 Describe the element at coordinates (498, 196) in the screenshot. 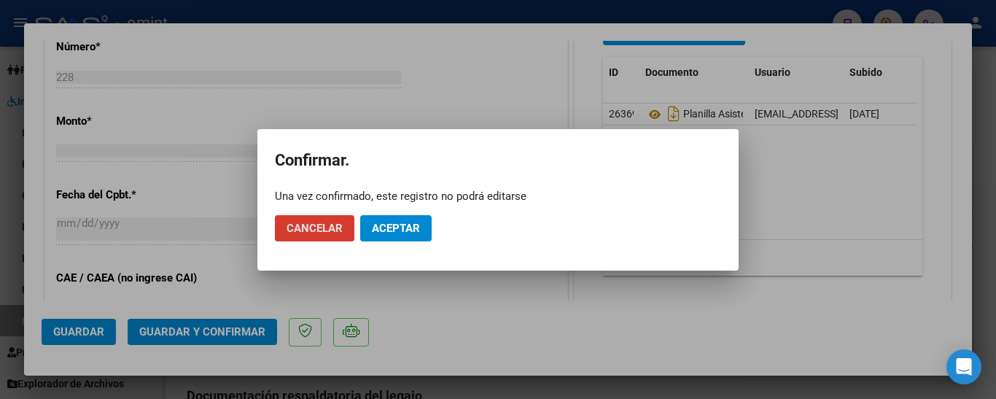

I see `div: Una vez confirmado, este registro no podrá editarse` at that location.